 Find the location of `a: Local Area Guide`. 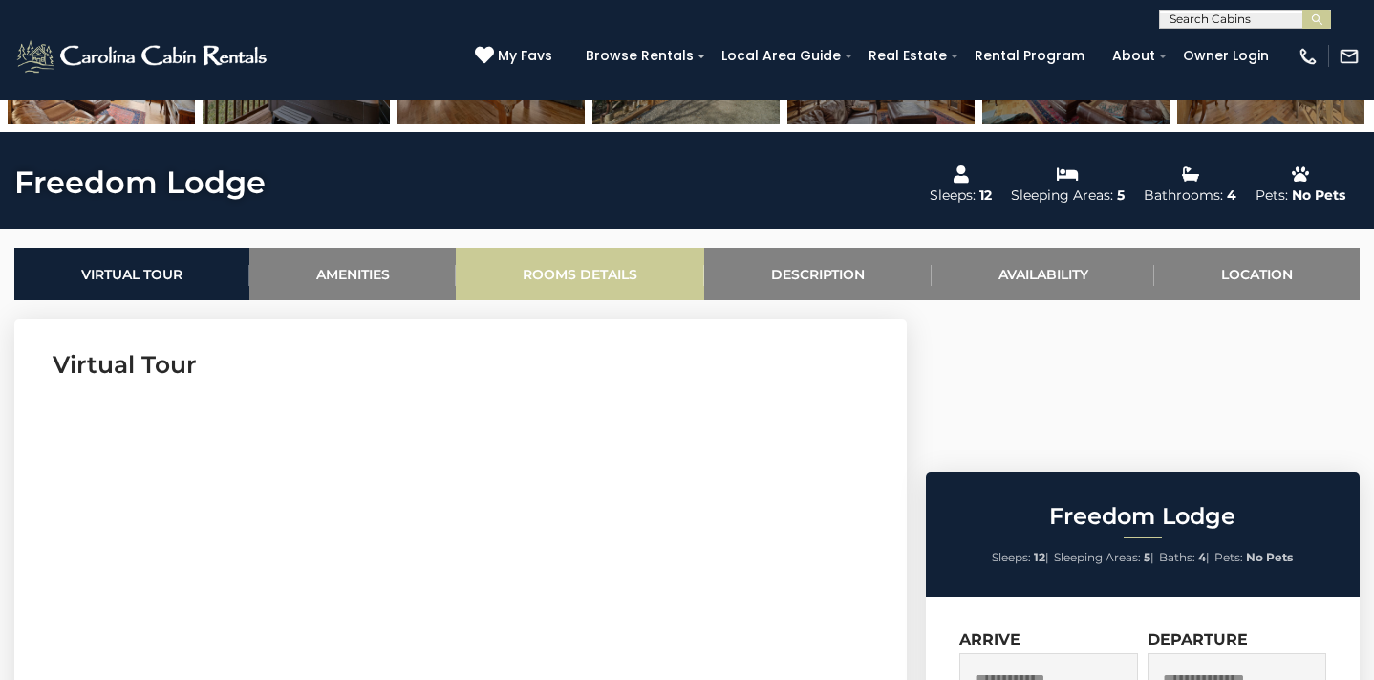

a: Local Area Guide is located at coordinates (781, 55).